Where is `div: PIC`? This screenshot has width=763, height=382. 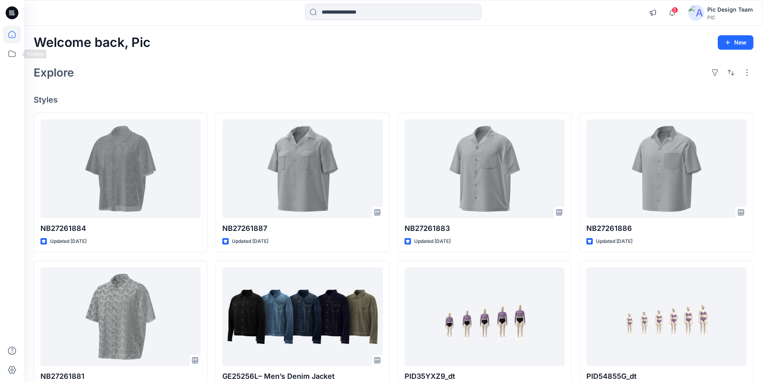 div: PIC is located at coordinates (730, 17).